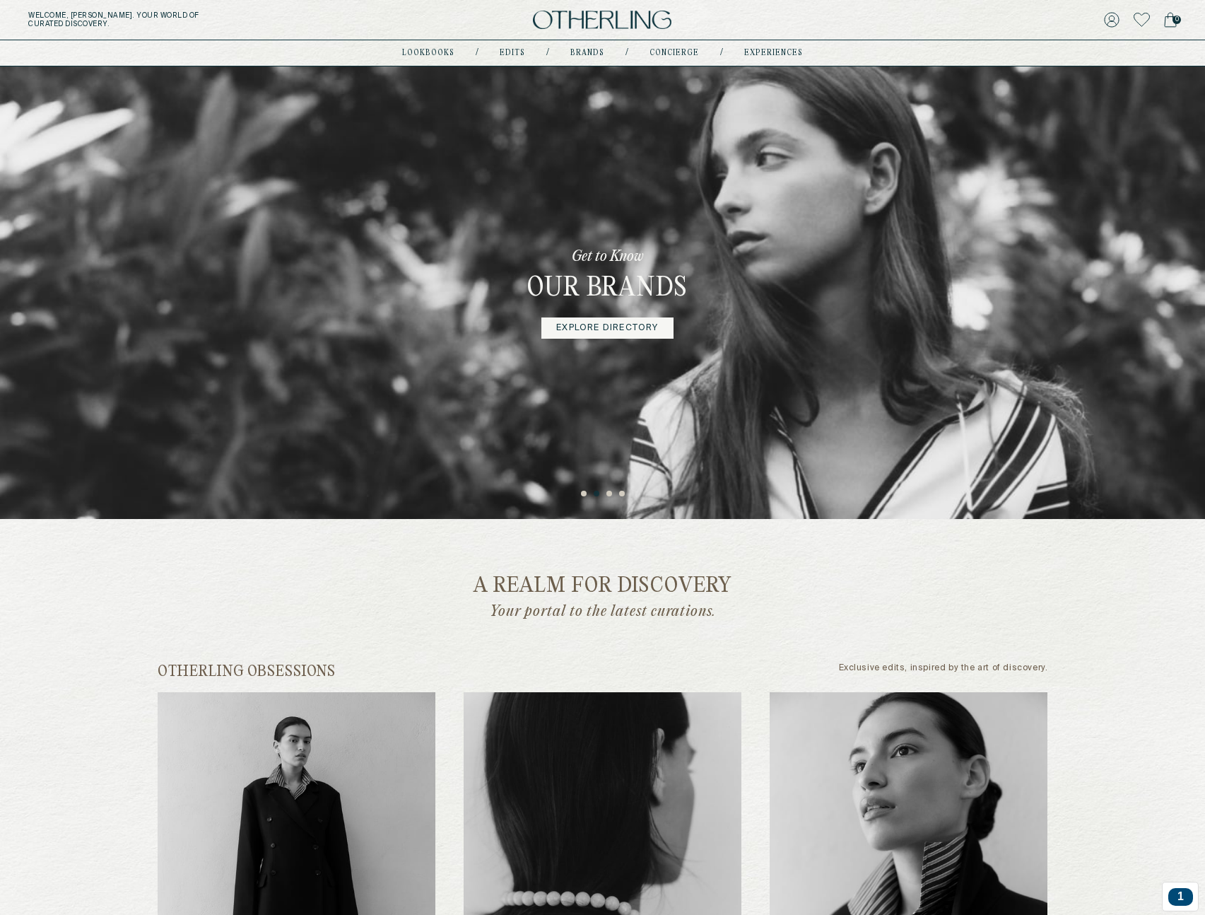 This screenshot has height=915, width=1205. I want to click on a: Explore Directory, so click(607, 328).